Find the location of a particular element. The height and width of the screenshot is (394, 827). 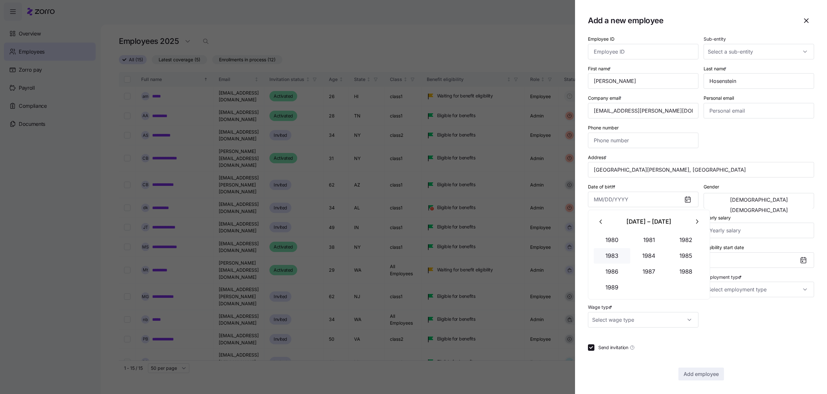

input: Personal email is located at coordinates (759, 111).